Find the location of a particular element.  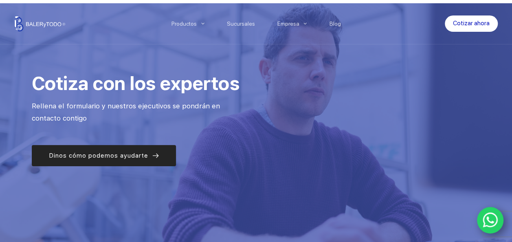

span: Cotiza con los expertos is located at coordinates (136, 83).